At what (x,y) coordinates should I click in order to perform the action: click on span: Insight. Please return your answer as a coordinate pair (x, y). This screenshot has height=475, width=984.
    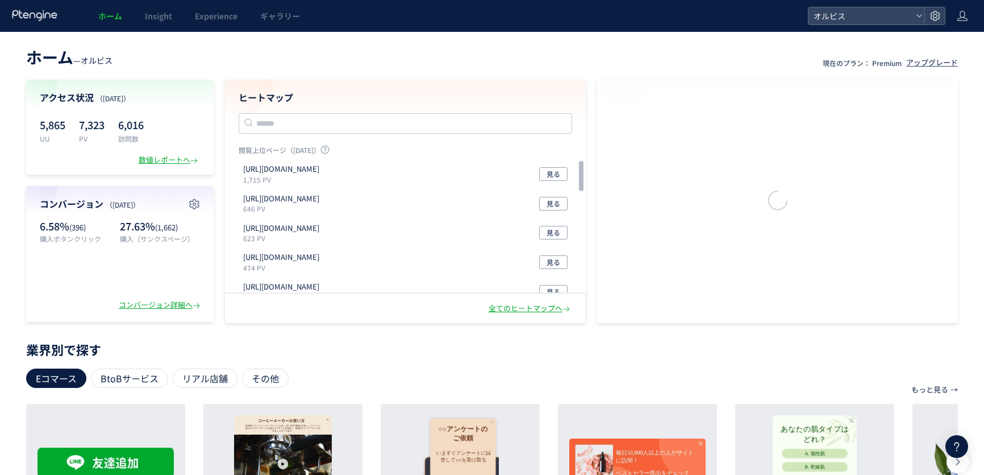
    Looking at the image, I should click on (159, 16).